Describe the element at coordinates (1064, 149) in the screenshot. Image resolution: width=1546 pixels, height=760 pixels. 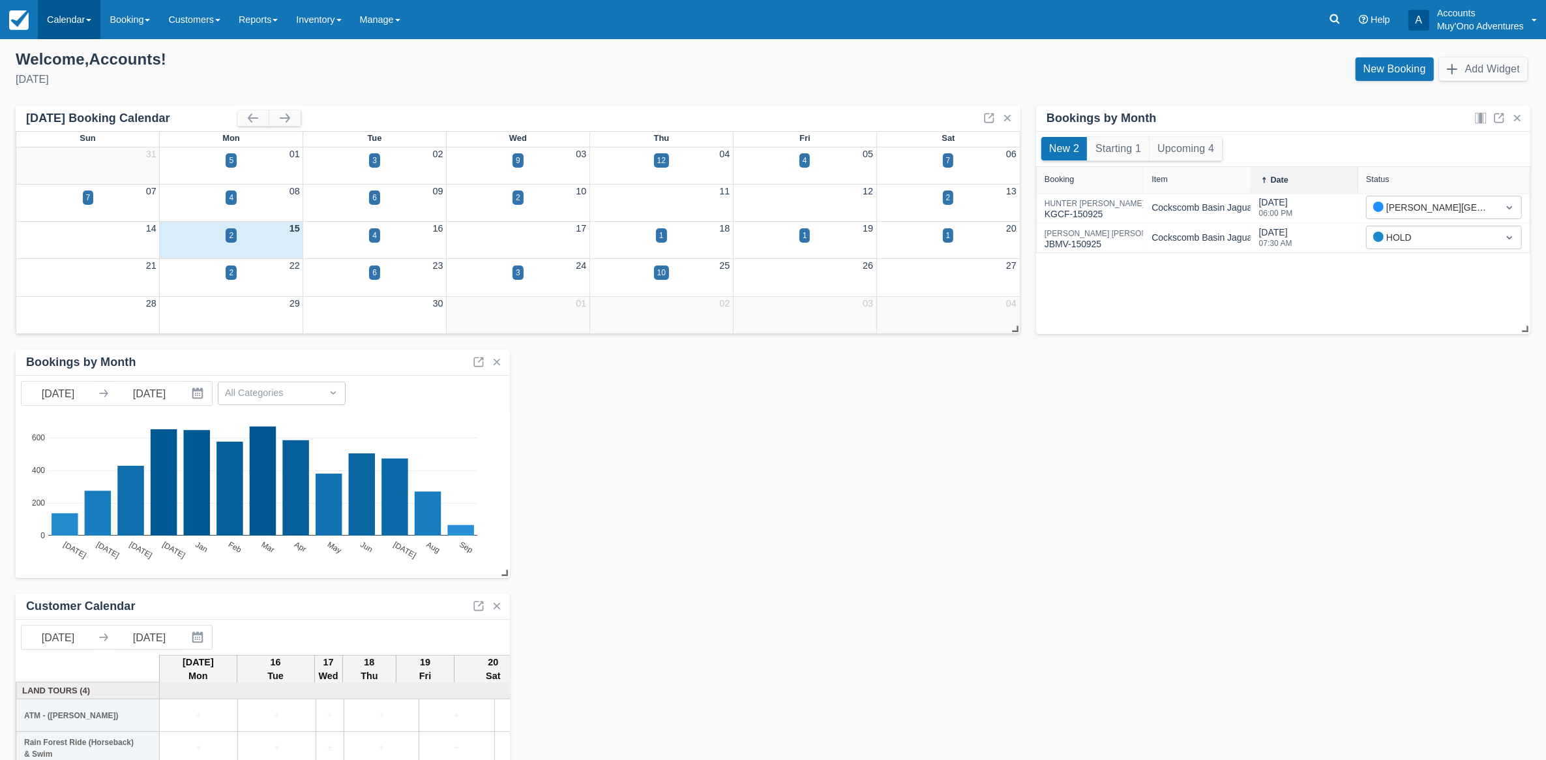
I see `button: New 2` at that location.